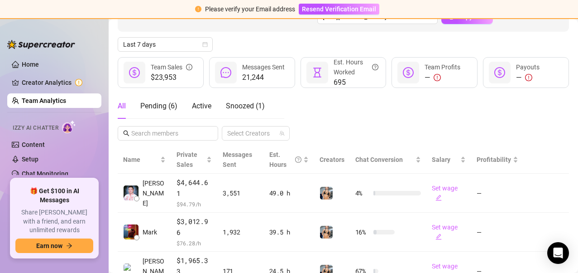  Describe the element at coordinates (205, 44) in the screenshot. I see `span: calendar` at that location.